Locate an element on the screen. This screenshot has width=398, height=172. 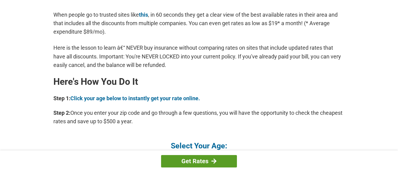
a: this is located at coordinates (143, 15).